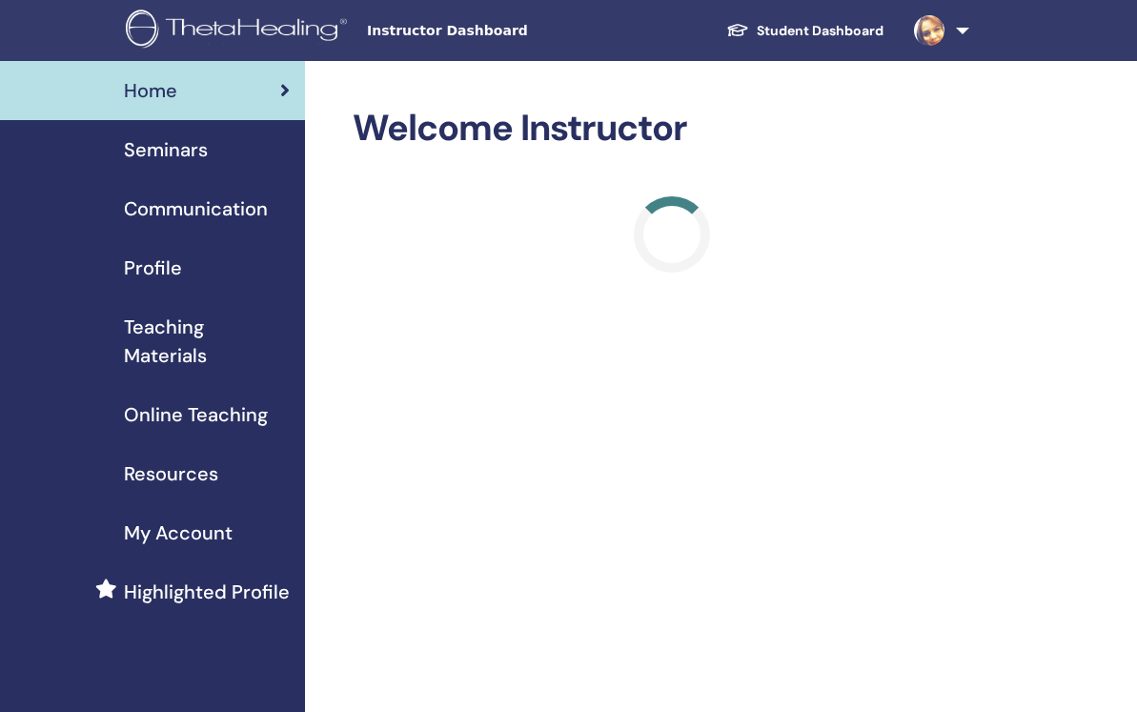 This screenshot has width=1137, height=712. I want to click on span: Instructor Dashboard, so click(510, 30).